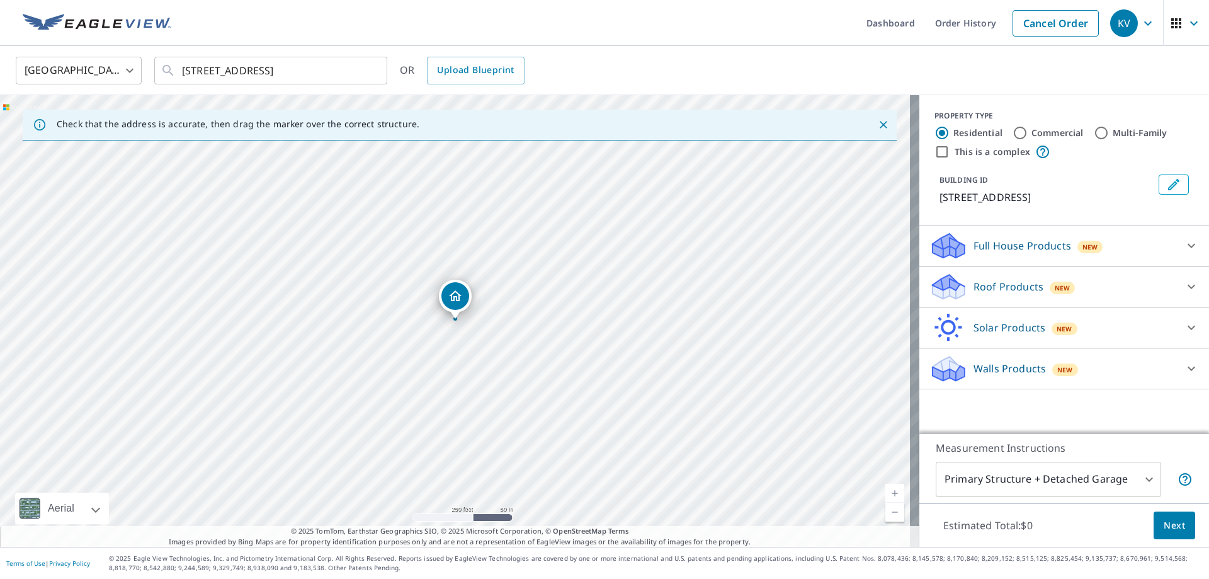  Describe the element at coordinates (238, 124) in the screenshot. I see `p: Check that the address is accurate, then drag the marker over the correct structure.` at that location.